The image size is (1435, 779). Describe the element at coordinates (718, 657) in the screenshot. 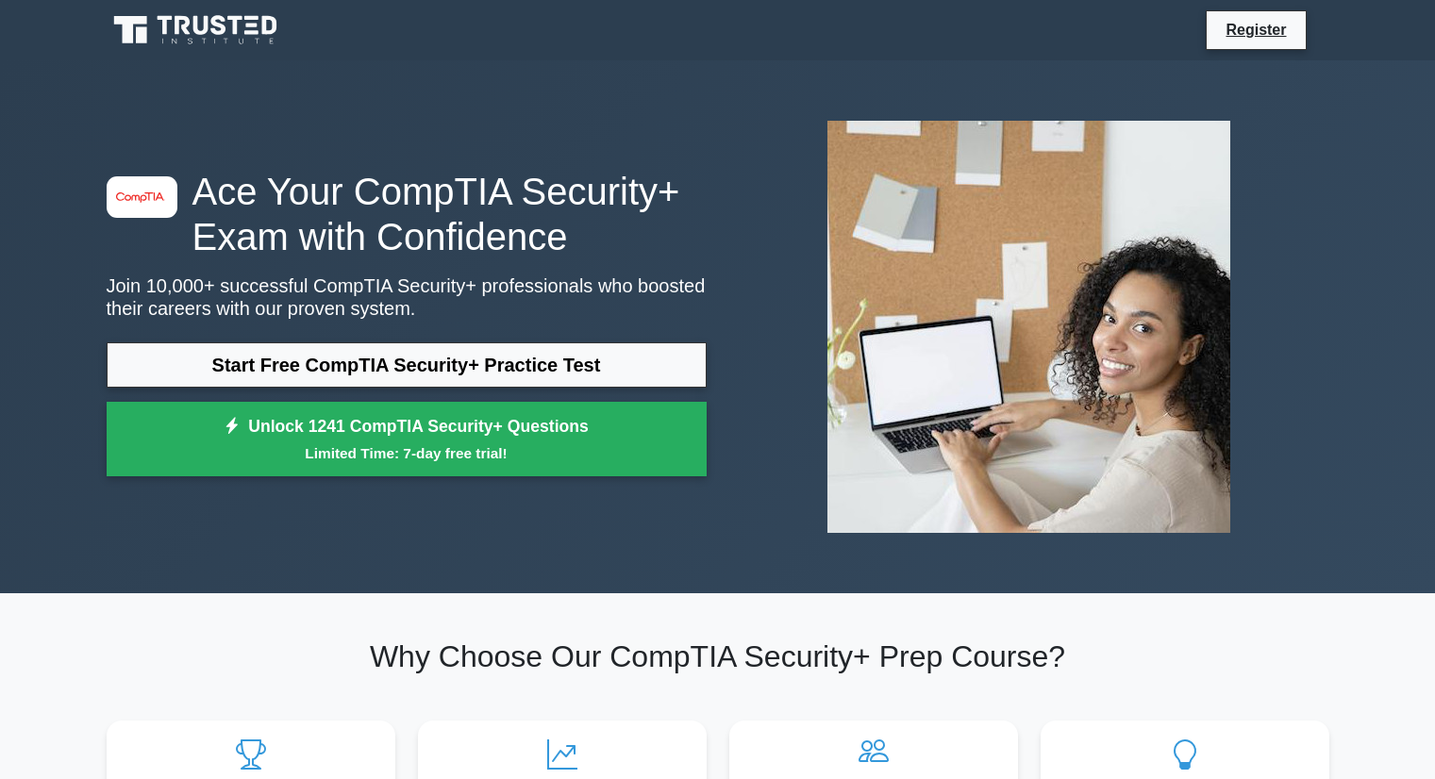

I see `h2: Why Choose Our CompTIA Security+ Prep Course?` at that location.